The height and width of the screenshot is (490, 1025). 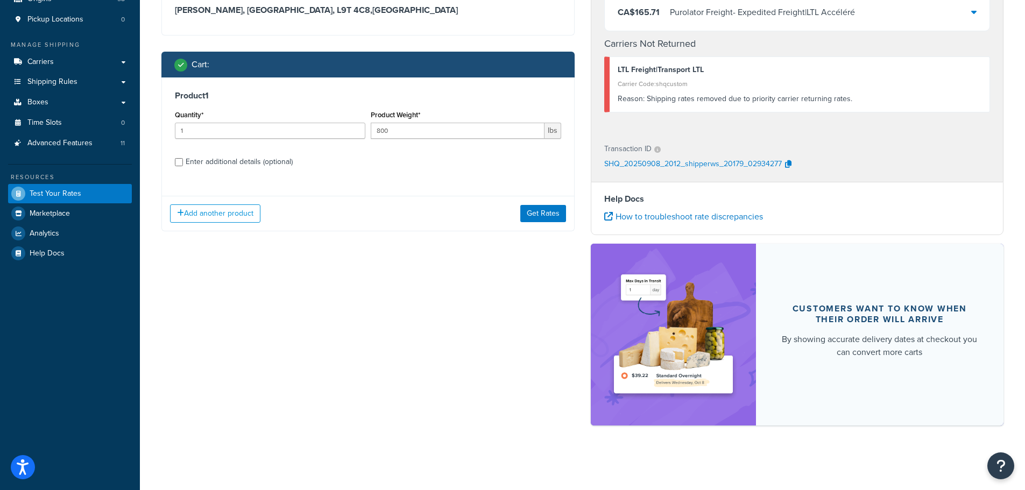 What do you see at coordinates (70, 194) in the screenshot?
I see `a: Test Your Rates` at bounding box center [70, 194].